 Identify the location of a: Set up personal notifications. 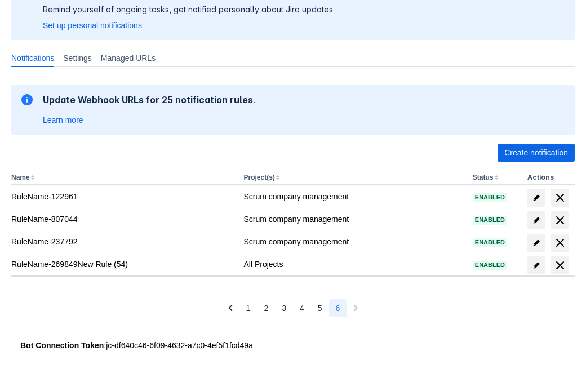
(92, 25).